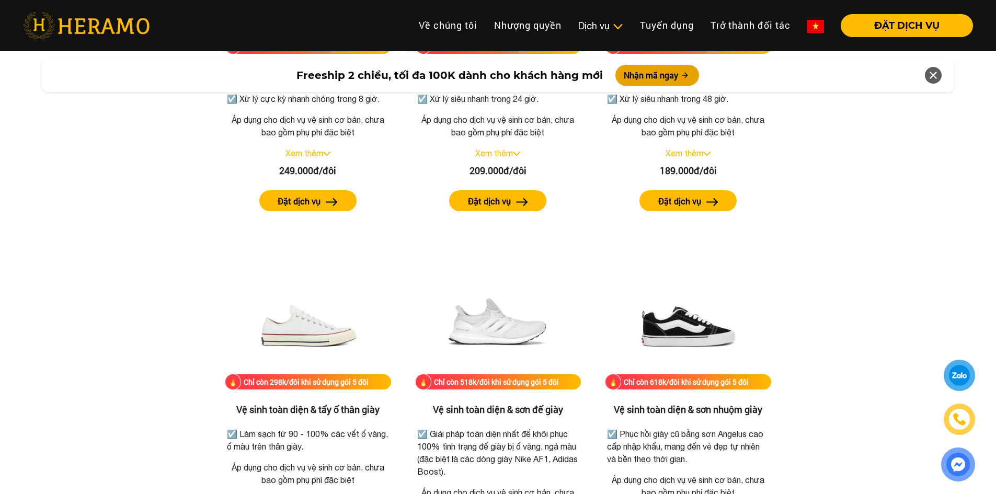 This screenshot has height=494, width=996. I want to click on div: 189.000đ/đôi, so click(688, 170).